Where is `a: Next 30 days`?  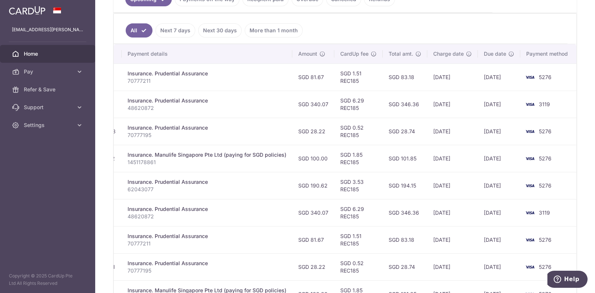
a: Next 30 days is located at coordinates (220, 30).